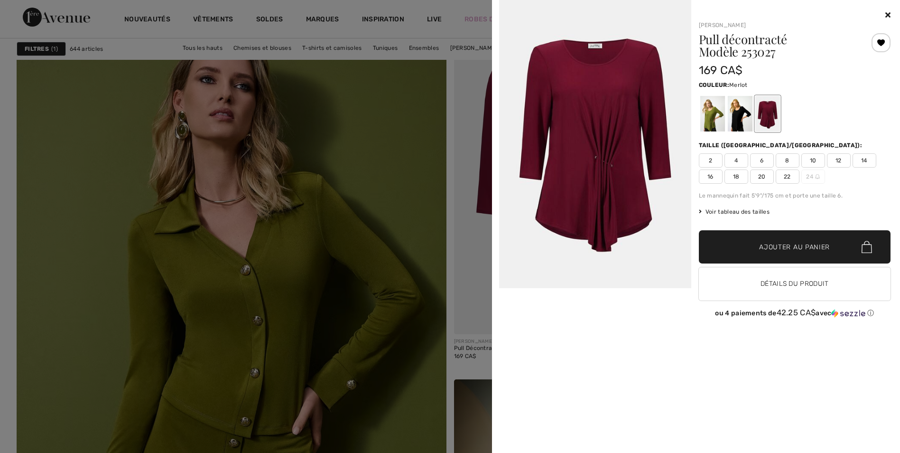  I want to click on img: Sezzle, so click(848, 313).